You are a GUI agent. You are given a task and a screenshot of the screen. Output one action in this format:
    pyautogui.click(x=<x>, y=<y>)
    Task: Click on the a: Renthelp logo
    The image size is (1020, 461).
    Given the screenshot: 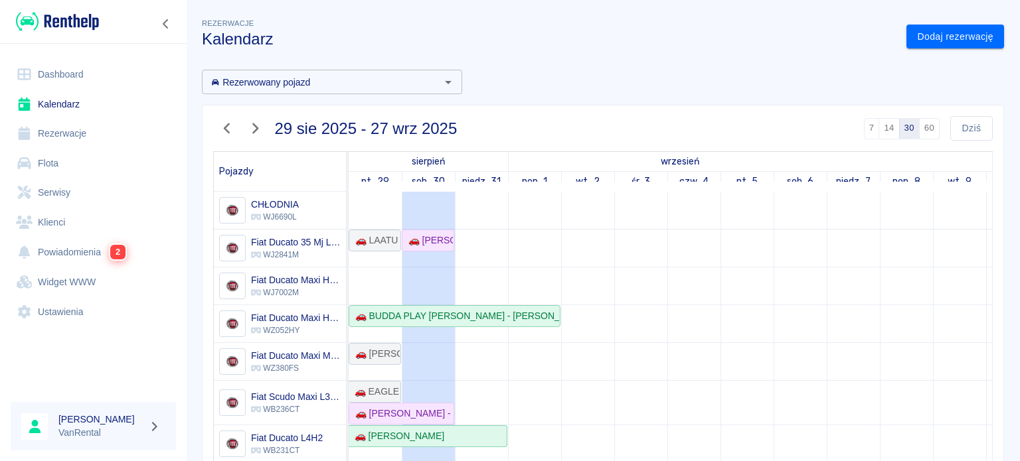 What is the action you would take?
    pyautogui.click(x=54, y=21)
    